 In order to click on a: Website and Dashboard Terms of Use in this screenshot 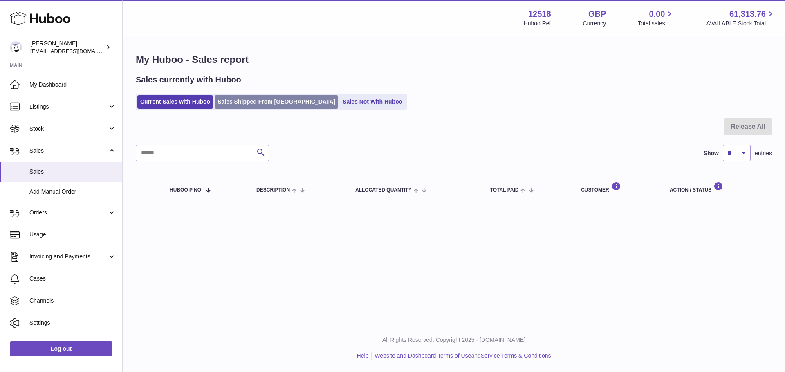, I will do `click(423, 356)`.